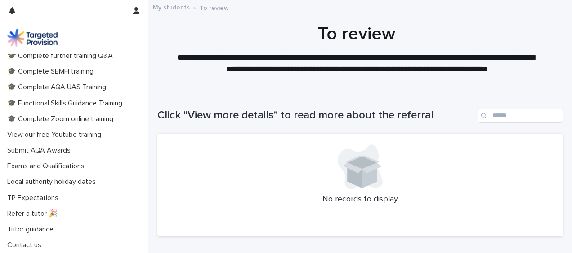  What do you see at coordinates (171, 7) in the screenshot?
I see `a: My students` at bounding box center [171, 7].